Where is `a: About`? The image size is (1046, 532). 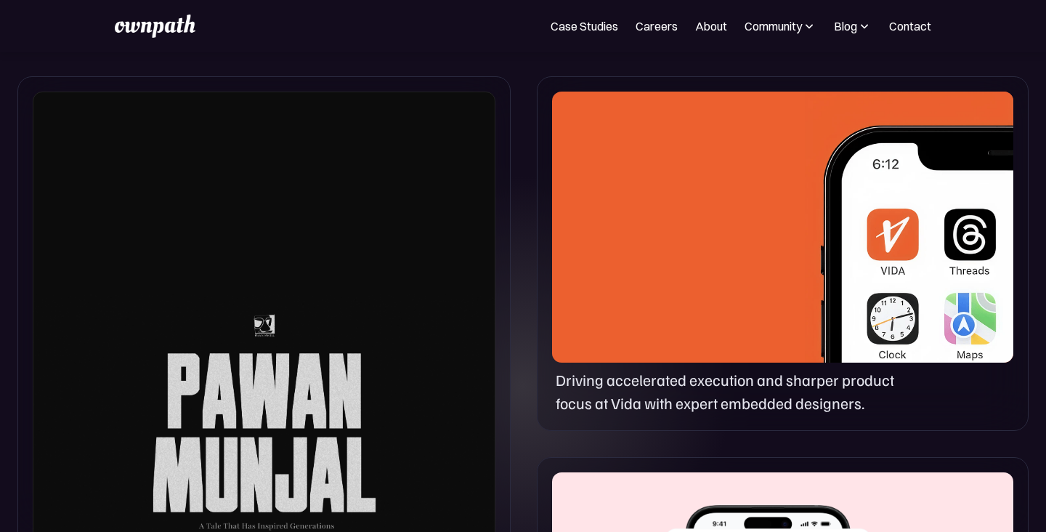 a: About is located at coordinates (711, 26).